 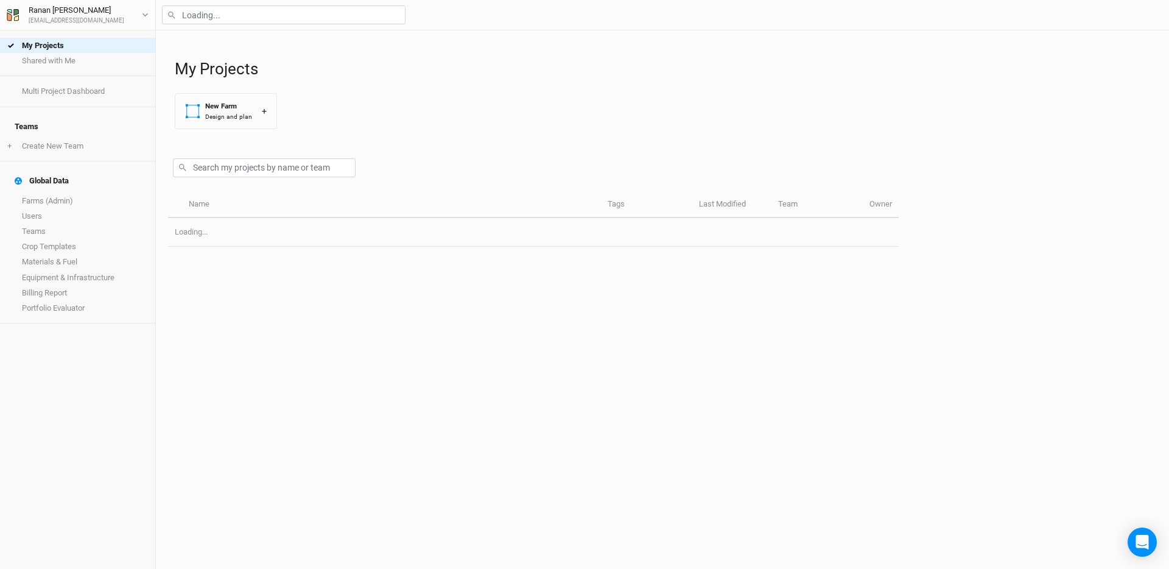 What do you see at coordinates (228, 116) in the screenshot?
I see `div: Design and plan` at bounding box center [228, 116].